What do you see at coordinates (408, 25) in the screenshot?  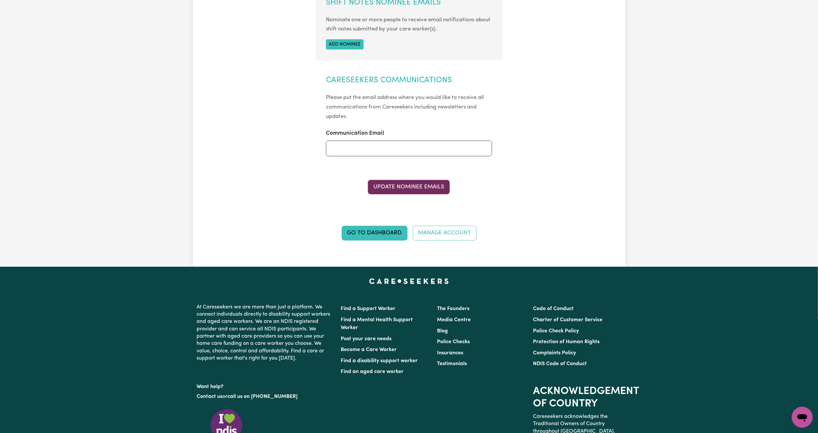 I see `small: Nominate one or more people to receive email notifications about shift notes submitted by your ca...` at bounding box center [408, 25].